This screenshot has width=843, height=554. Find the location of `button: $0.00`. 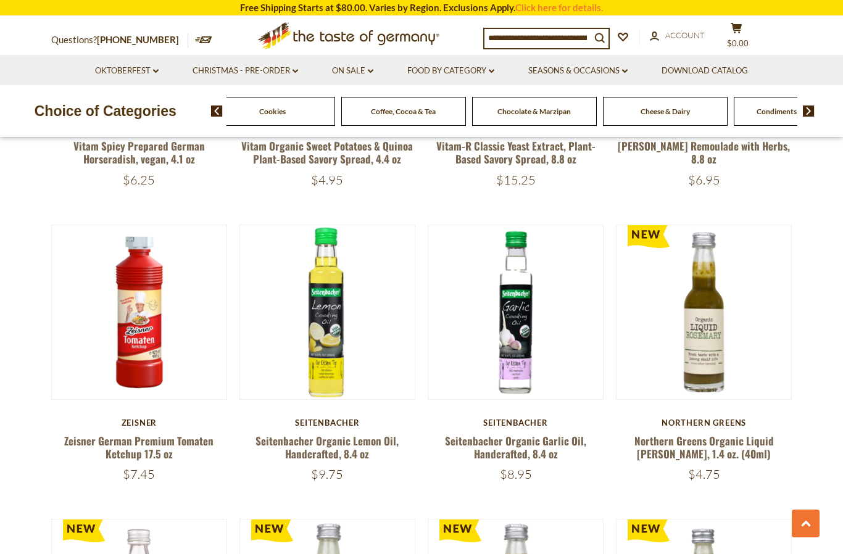

button: $0.00 is located at coordinates (737, 38).